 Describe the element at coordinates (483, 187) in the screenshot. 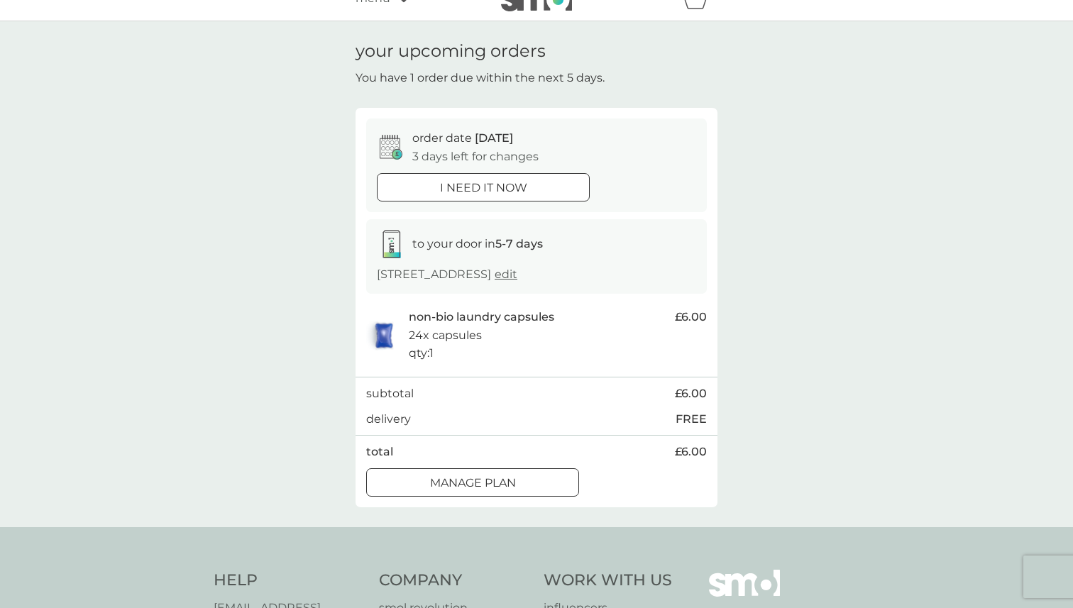

I see `button: i need it now` at that location.